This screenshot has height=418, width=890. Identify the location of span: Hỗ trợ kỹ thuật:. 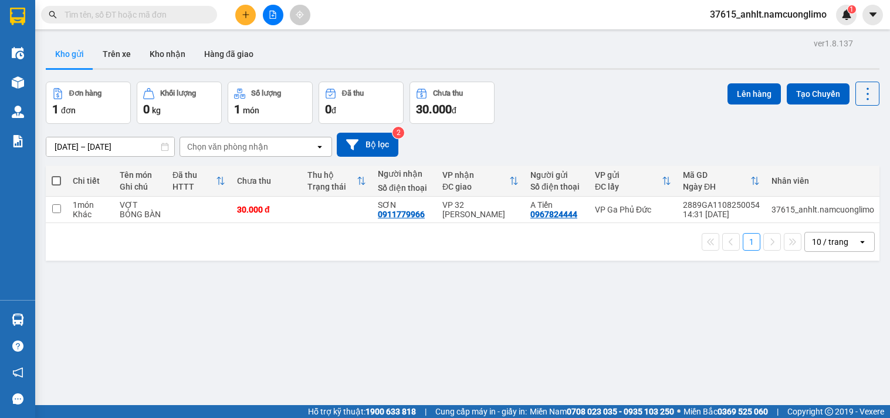
(362, 411).